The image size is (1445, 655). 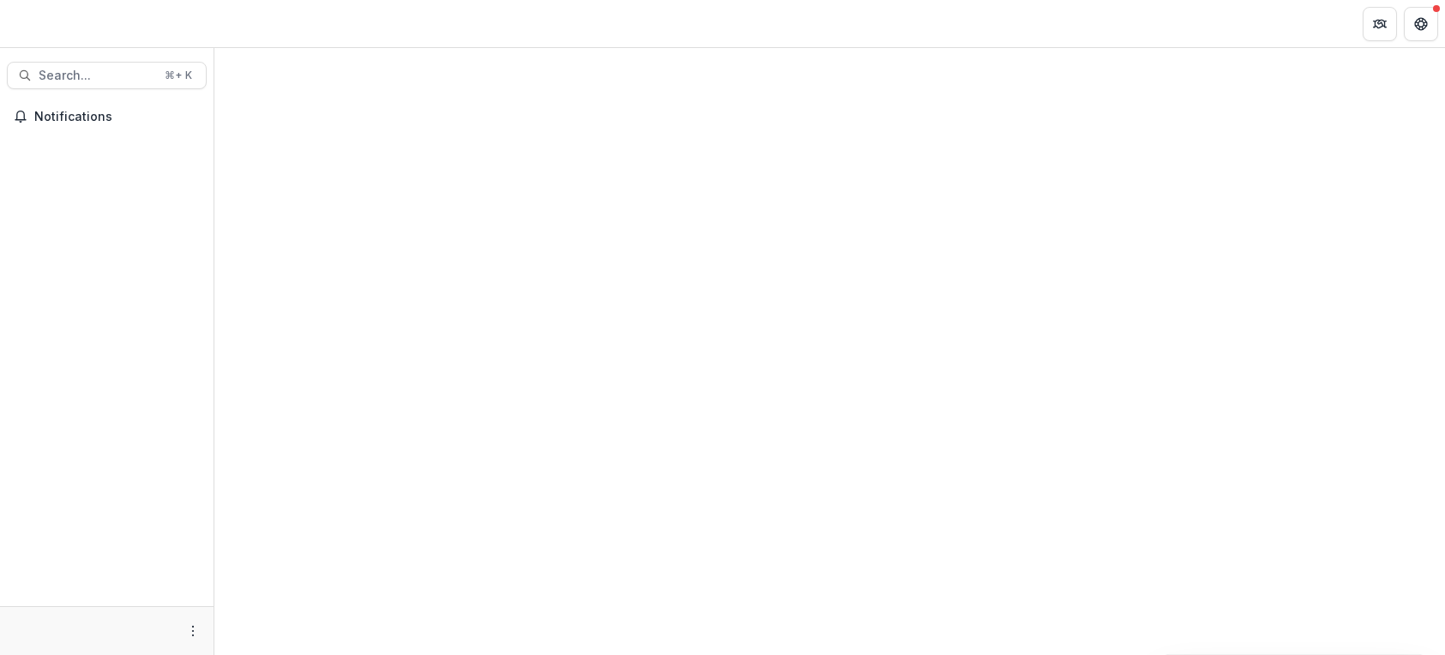 I want to click on button: Partners, so click(x=1380, y=24).